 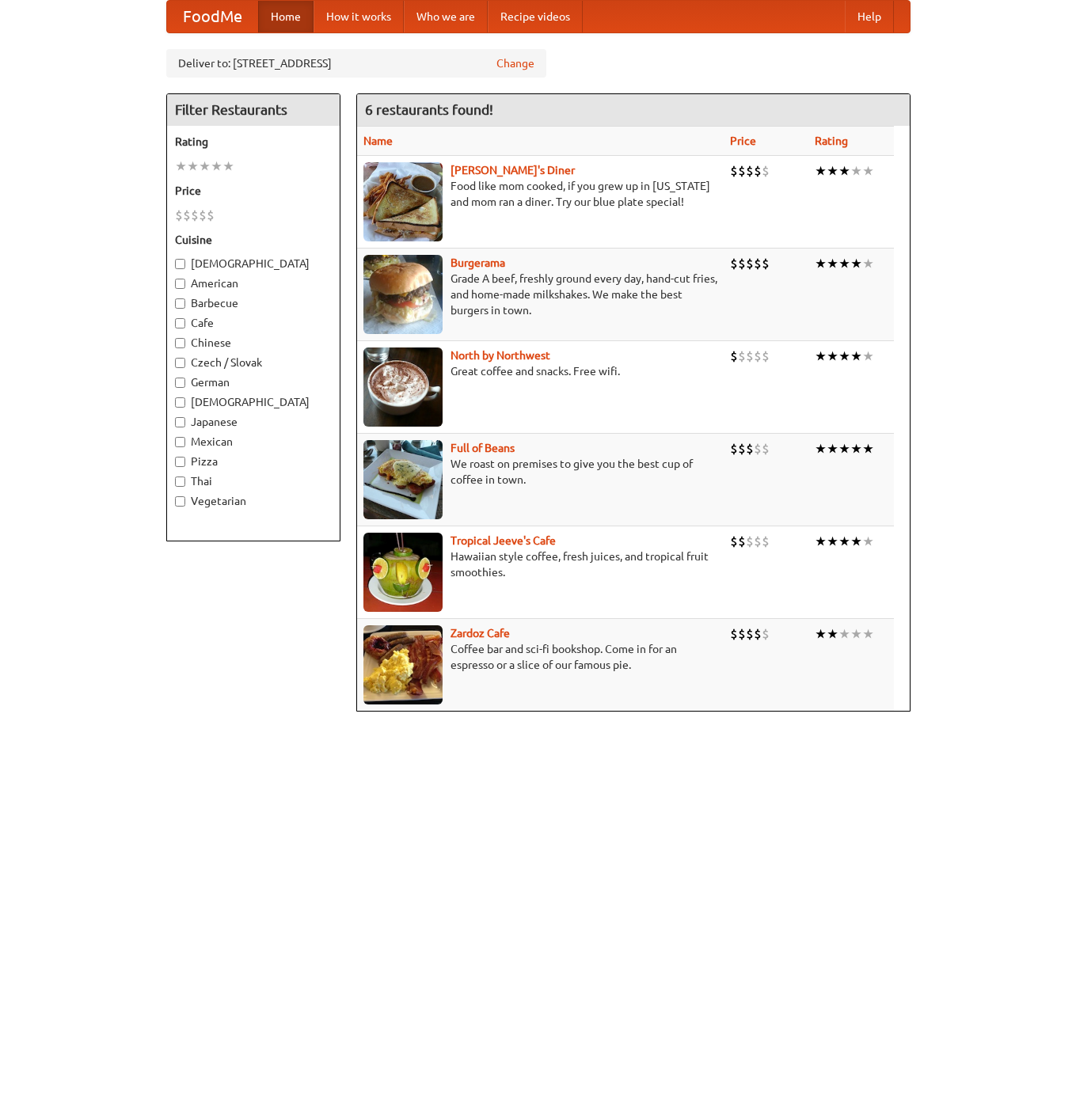 What do you see at coordinates (180, 343) in the screenshot?
I see `input: Chinese` at bounding box center [180, 343].